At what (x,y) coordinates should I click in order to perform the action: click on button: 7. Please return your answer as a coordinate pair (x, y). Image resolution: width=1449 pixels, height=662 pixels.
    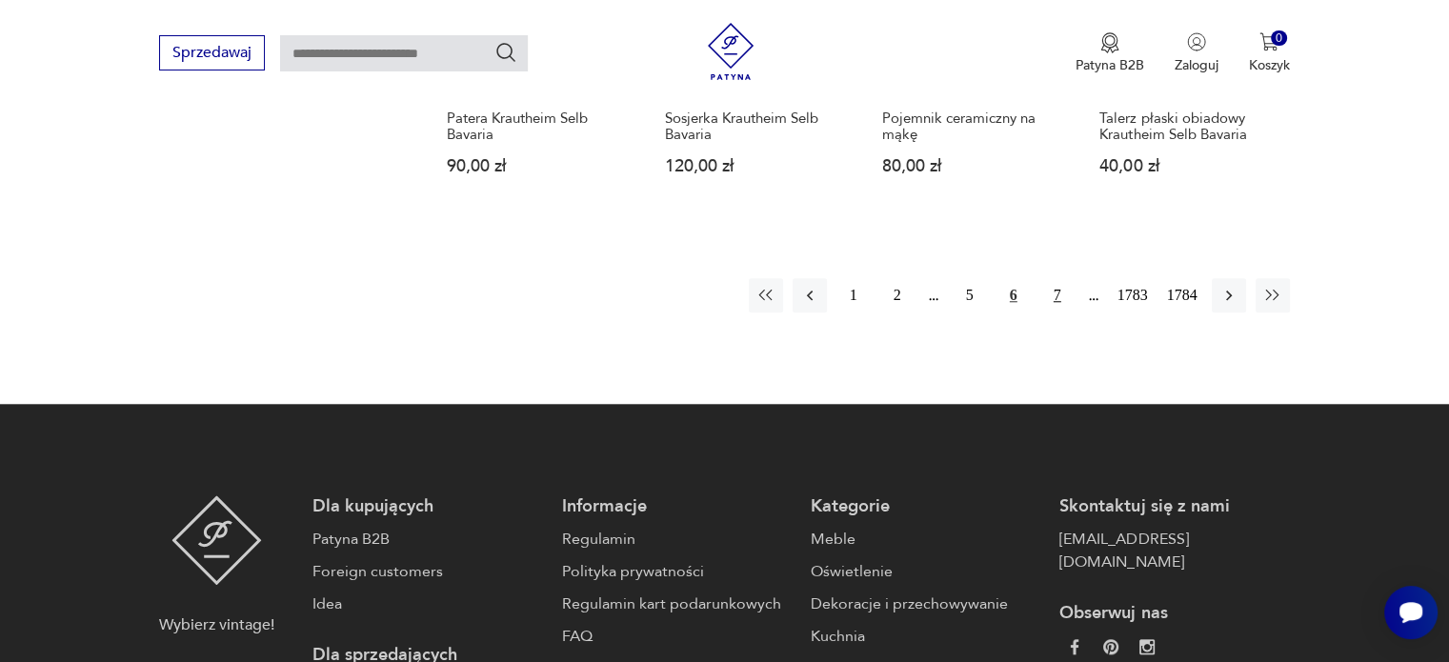
    Looking at the image, I should click on (1057, 295).